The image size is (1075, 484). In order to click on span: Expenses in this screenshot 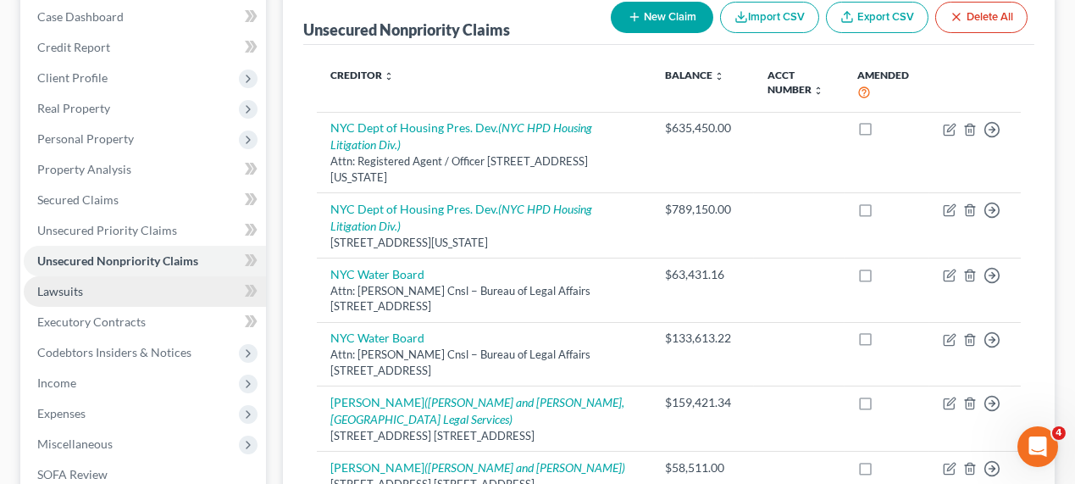, I will do `click(61, 412)`.